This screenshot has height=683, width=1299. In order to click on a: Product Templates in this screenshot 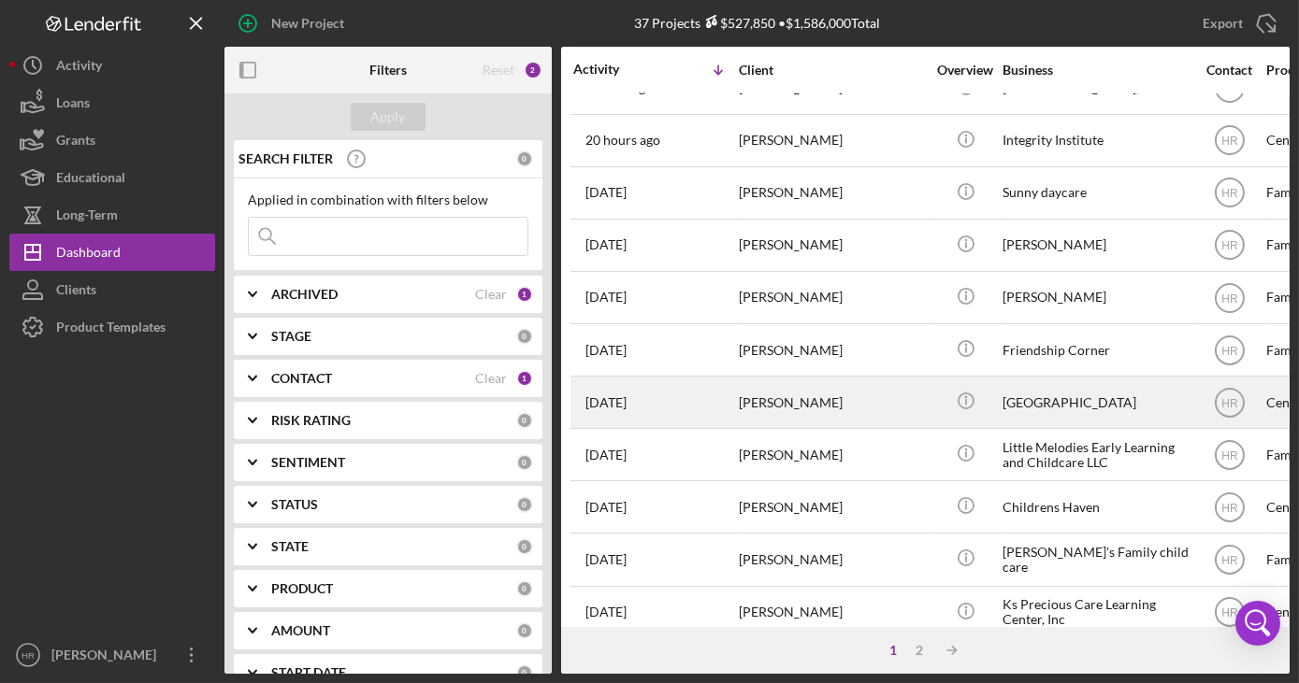, I will do `click(112, 327)`.